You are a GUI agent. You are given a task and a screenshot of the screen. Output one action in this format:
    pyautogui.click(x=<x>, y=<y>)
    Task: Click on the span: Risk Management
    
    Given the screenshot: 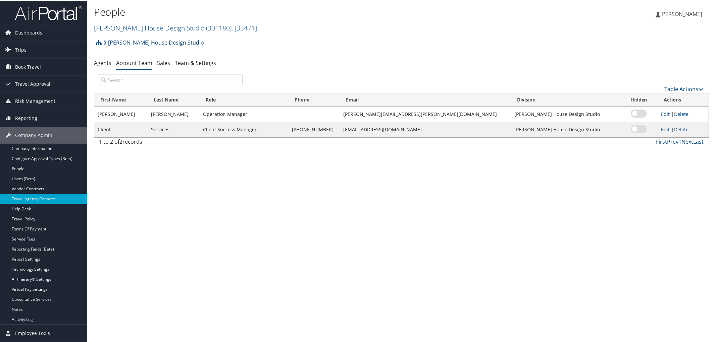 What is the action you would take?
    pyautogui.click(x=35, y=101)
    